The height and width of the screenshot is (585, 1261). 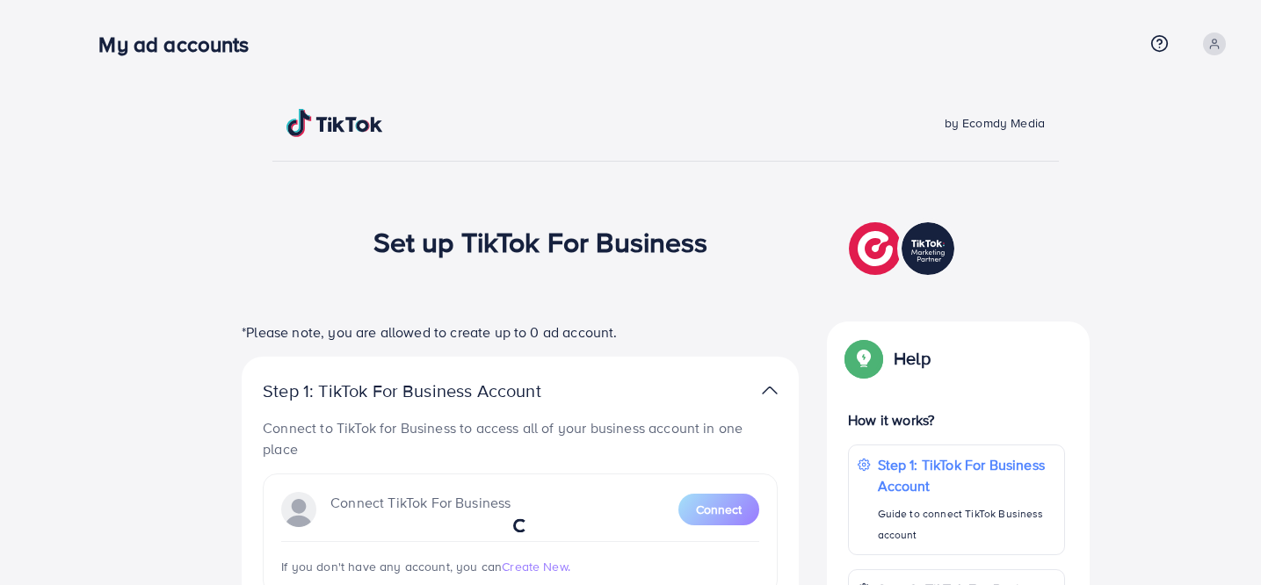 I want to click on img: TikTok, so click(x=335, y=123).